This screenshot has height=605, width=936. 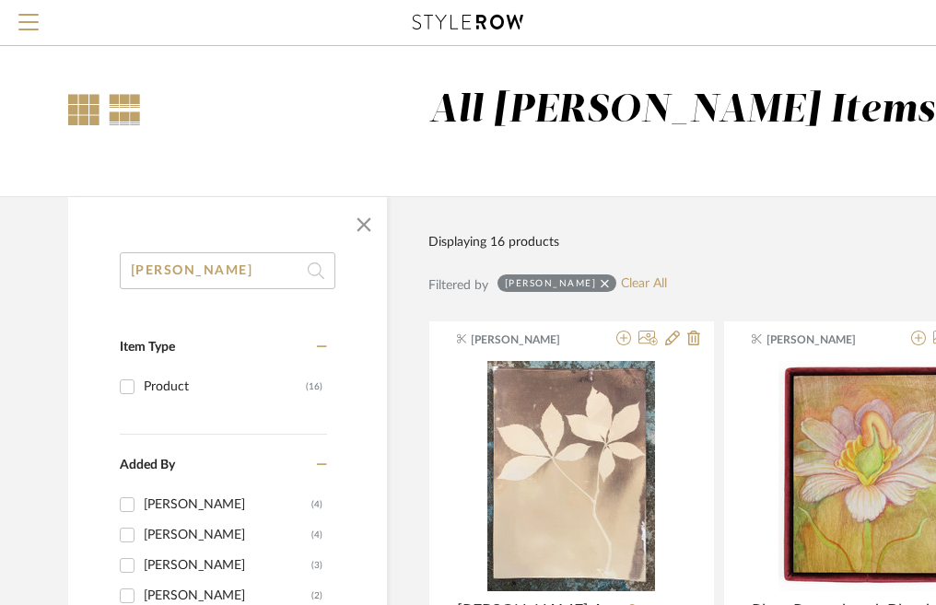 What do you see at coordinates (317, 566) in the screenshot?
I see `div: (3)` at bounding box center [317, 566].